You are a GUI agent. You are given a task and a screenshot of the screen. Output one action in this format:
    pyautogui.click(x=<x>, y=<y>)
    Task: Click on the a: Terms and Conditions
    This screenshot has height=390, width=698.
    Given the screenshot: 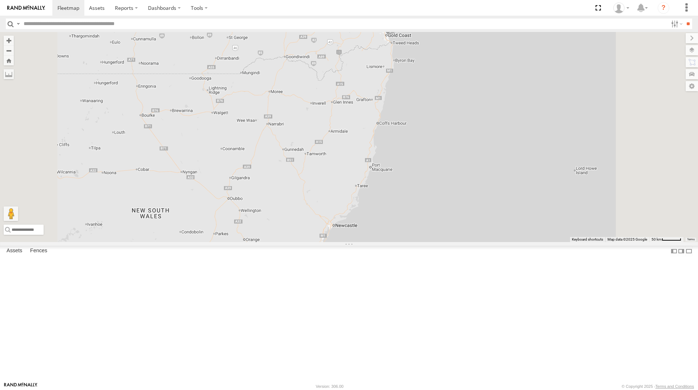 What is the action you would take?
    pyautogui.click(x=675, y=386)
    